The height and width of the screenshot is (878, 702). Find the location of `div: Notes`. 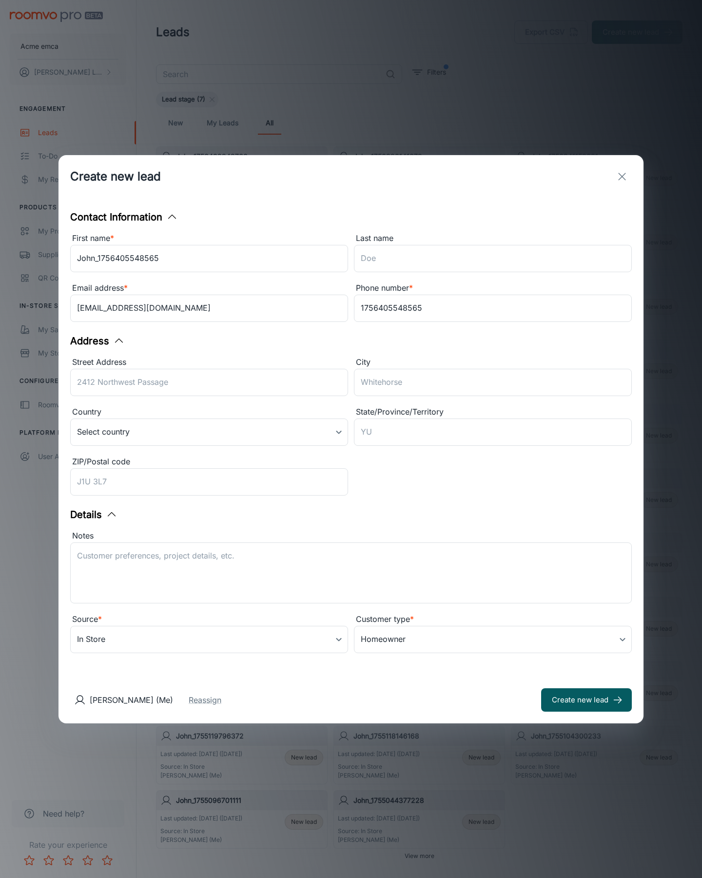

div: Notes is located at coordinates (351, 536).